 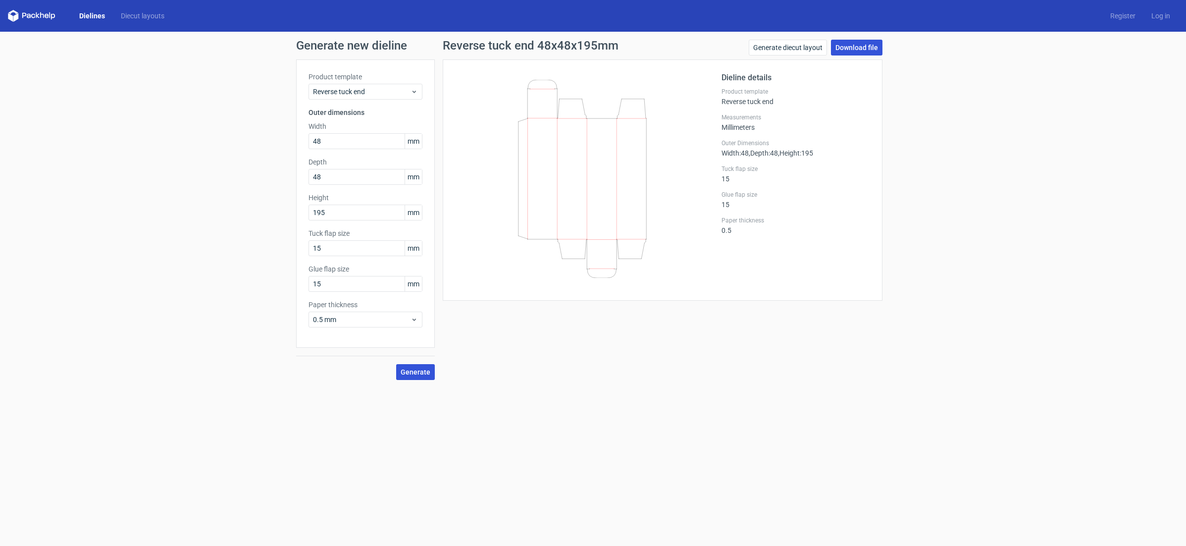 What do you see at coordinates (365, 198) in the screenshot?
I see `label: Height` at bounding box center [365, 198].